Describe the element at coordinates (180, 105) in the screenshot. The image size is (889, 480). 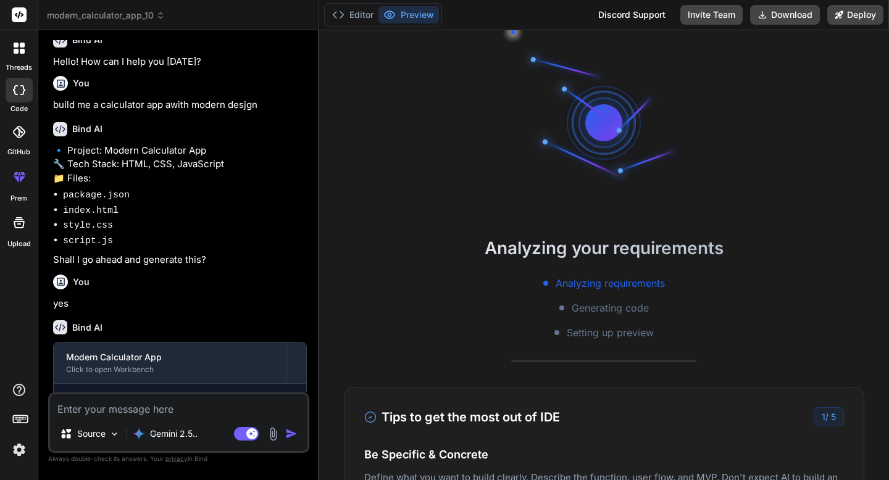
I see `p: build me a calculator app awith modern desjgn` at that location.